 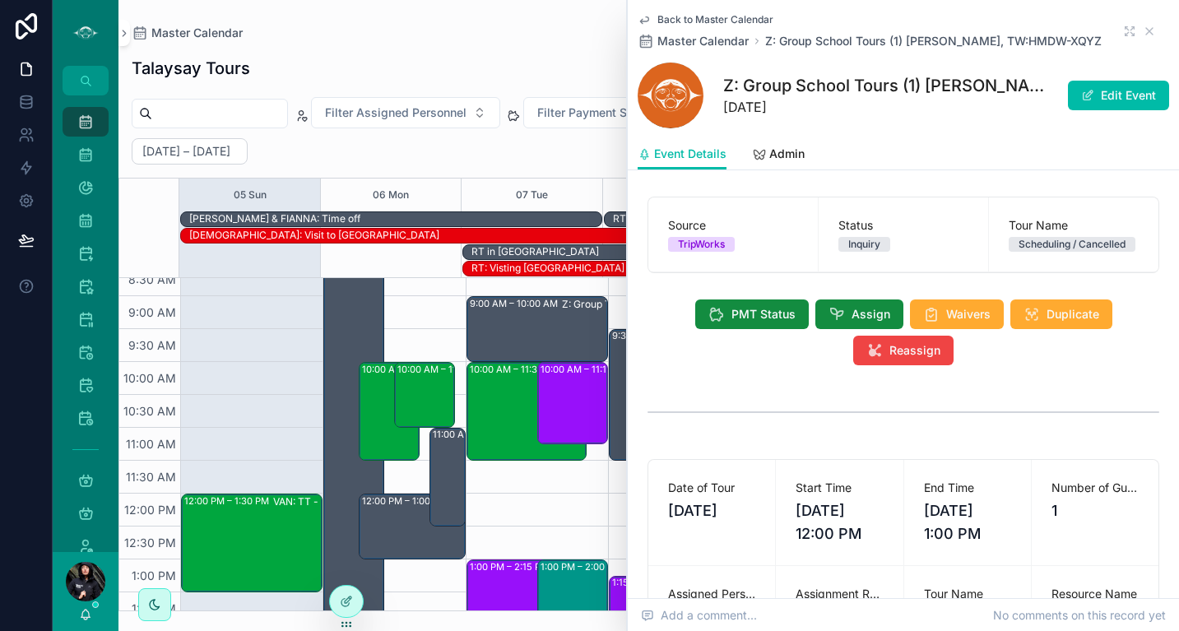 What do you see at coordinates (752, 314) in the screenshot?
I see `button: PMT Status` at bounding box center [752, 314].